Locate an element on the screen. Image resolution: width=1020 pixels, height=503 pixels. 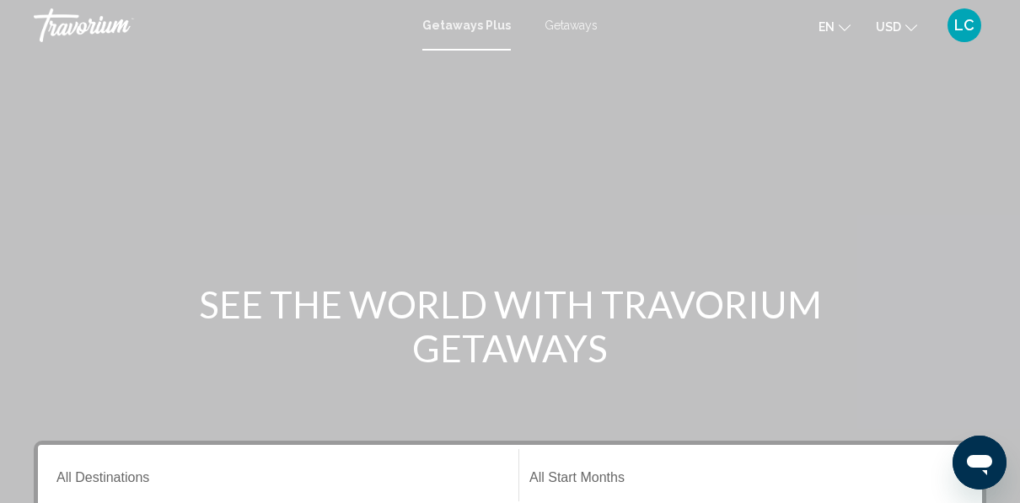
span: LC is located at coordinates (964, 25).